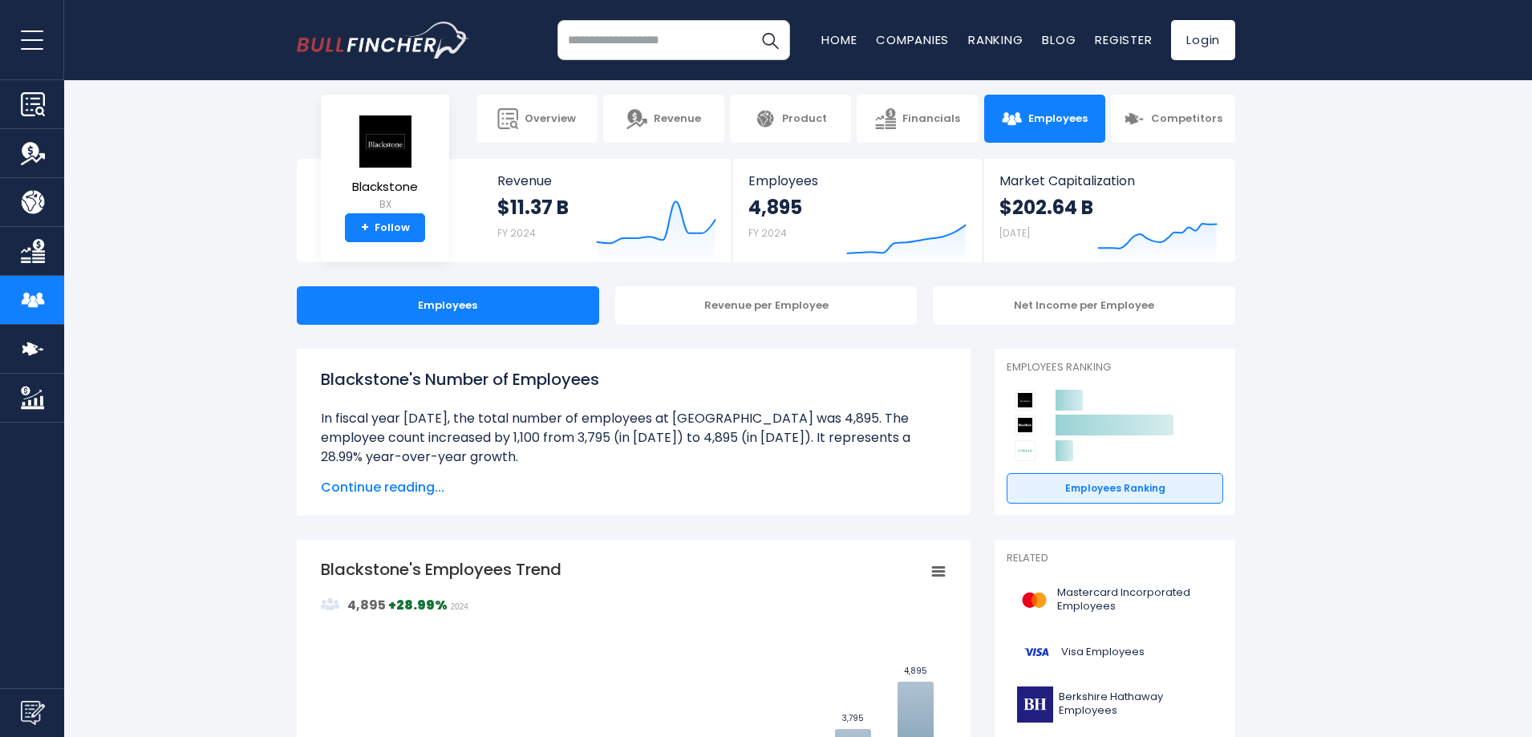 The image size is (1532, 737). I want to click on a: Login, so click(1203, 40).